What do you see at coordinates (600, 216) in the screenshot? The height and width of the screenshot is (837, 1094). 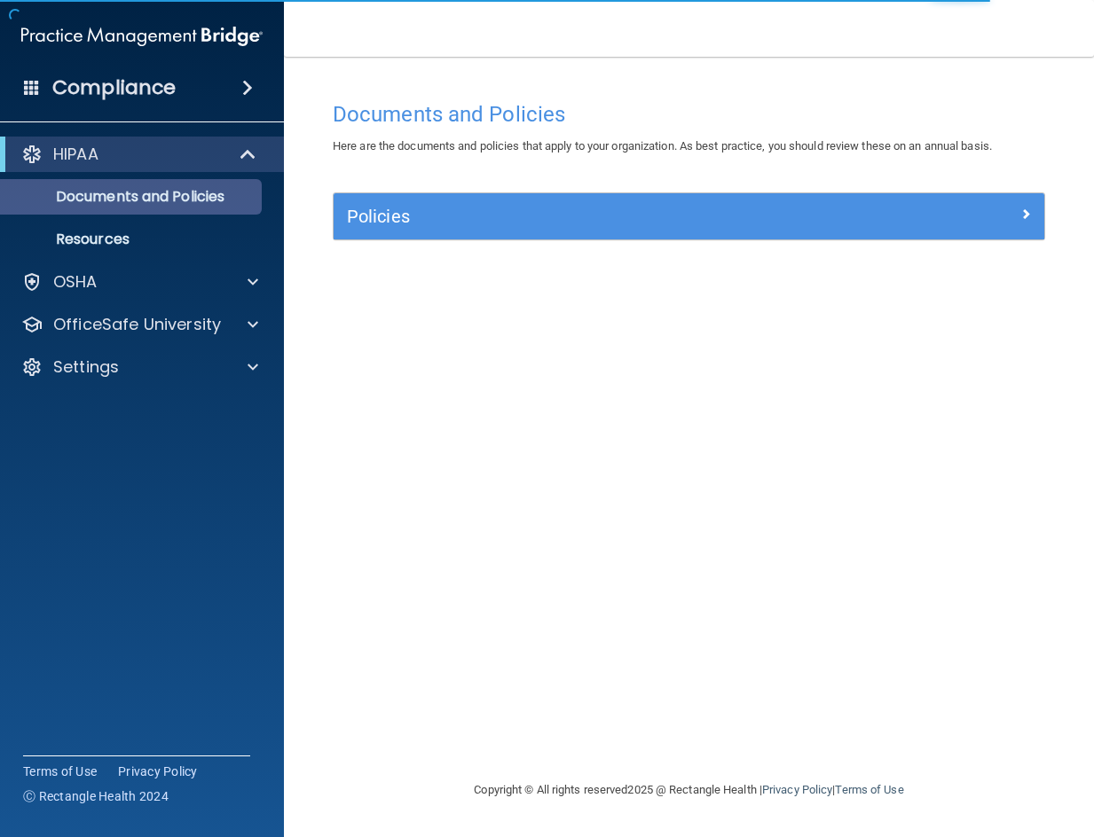 I see `h5: Policies` at bounding box center [600, 216].